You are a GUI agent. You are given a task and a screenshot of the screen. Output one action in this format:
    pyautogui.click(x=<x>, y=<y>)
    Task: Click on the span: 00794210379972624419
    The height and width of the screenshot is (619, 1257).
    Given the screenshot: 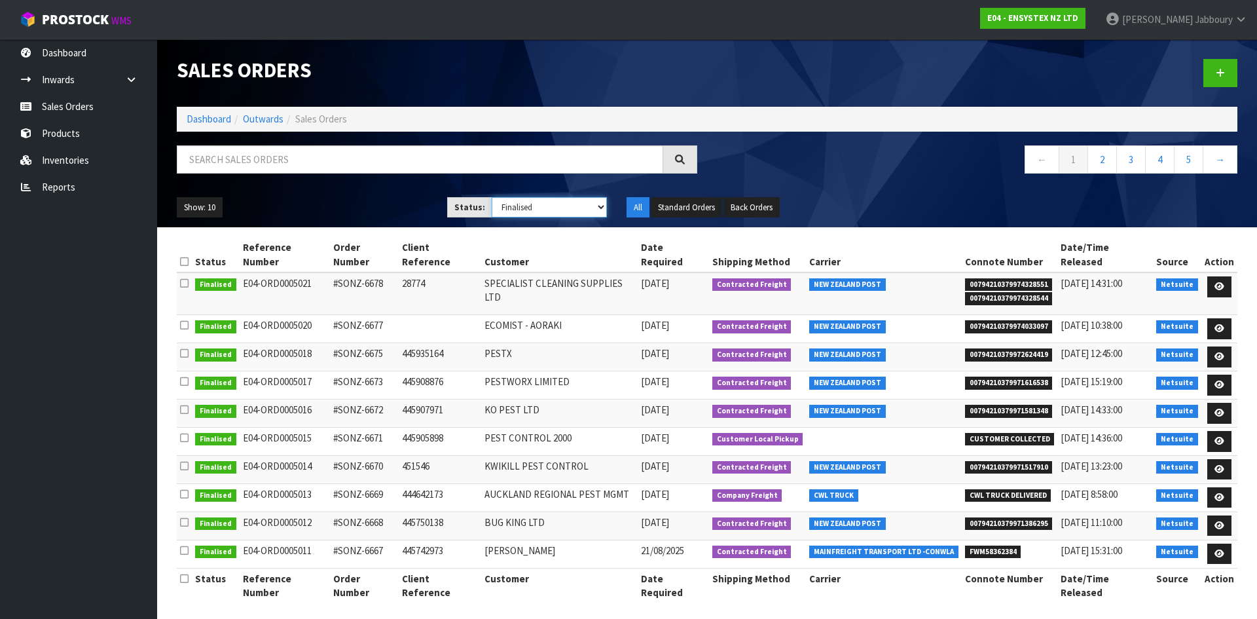 What is the action you would take?
    pyautogui.click(x=1009, y=355)
    